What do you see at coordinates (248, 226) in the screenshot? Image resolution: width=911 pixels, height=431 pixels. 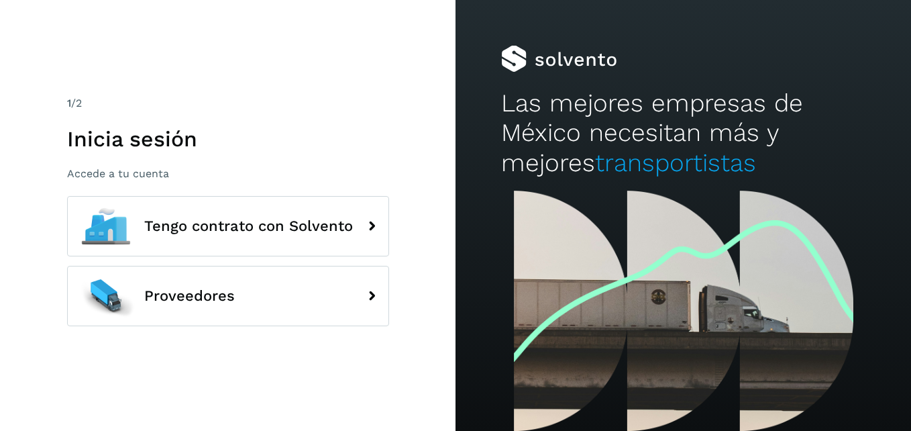 I see `span: Tengo contrato con Solvento` at bounding box center [248, 226].